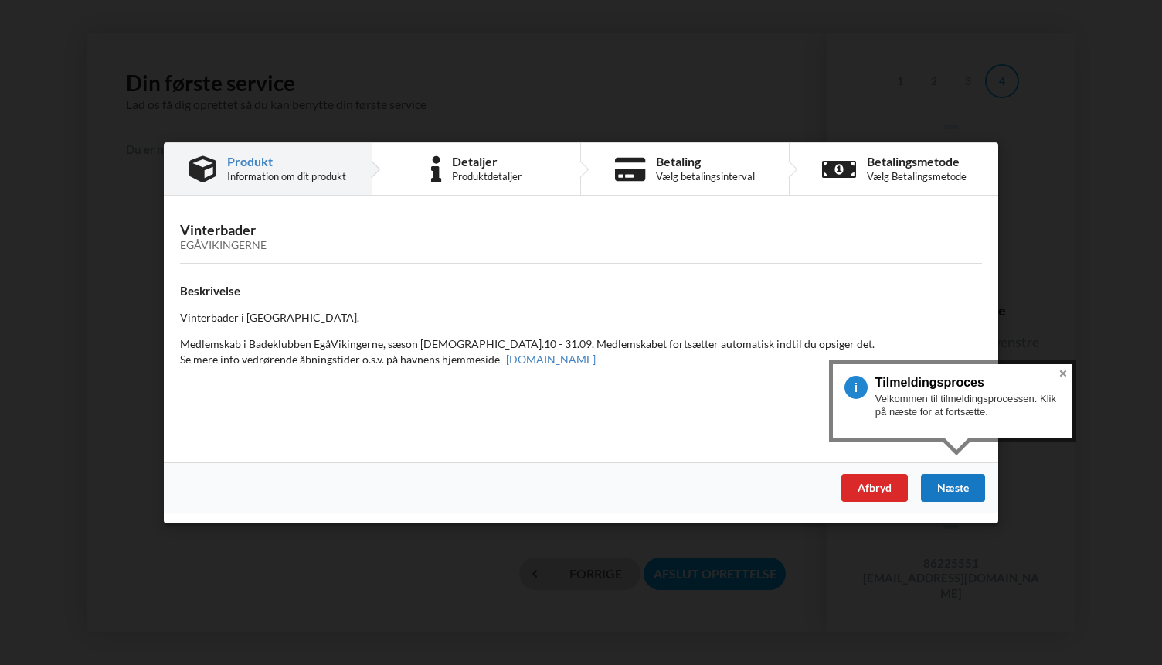 The height and width of the screenshot is (665, 1162). I want to click on button: Close, so click(1063, 373).